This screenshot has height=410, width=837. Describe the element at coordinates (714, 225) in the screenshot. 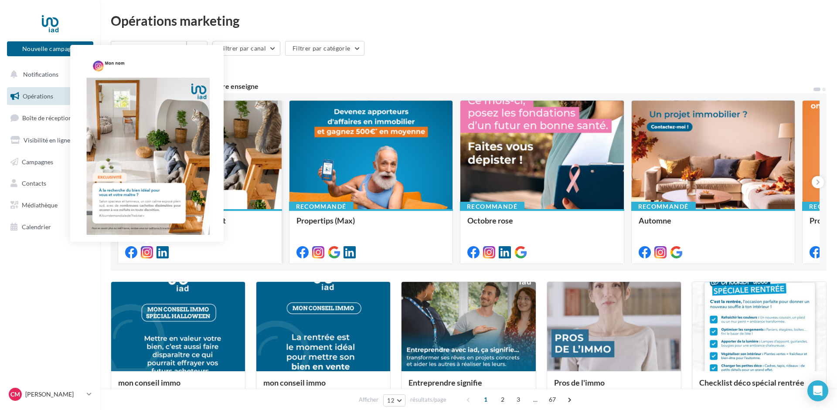

I see `div: Automne` at that location.